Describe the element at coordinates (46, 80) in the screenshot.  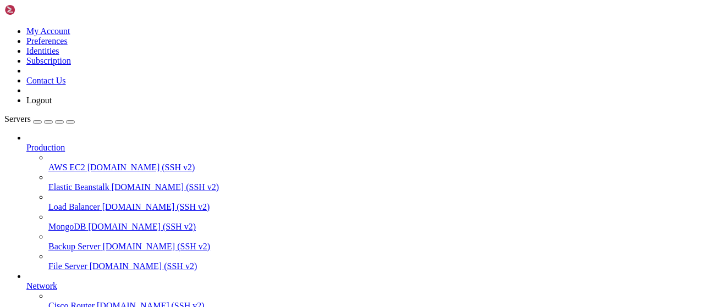
I see `a: Contact Us` at that location.